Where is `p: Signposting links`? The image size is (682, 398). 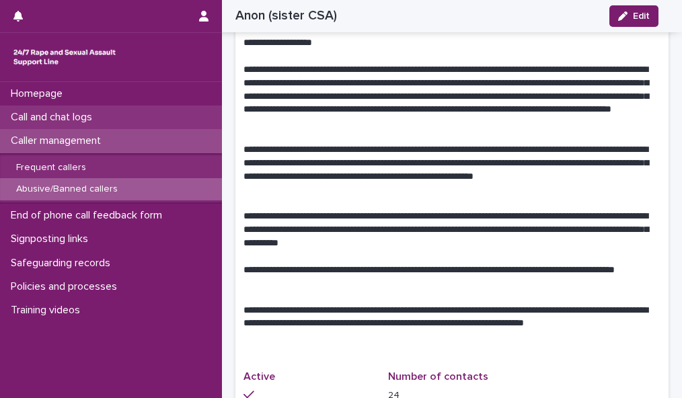
p: Signposting links is located at coordinates (52, 239).